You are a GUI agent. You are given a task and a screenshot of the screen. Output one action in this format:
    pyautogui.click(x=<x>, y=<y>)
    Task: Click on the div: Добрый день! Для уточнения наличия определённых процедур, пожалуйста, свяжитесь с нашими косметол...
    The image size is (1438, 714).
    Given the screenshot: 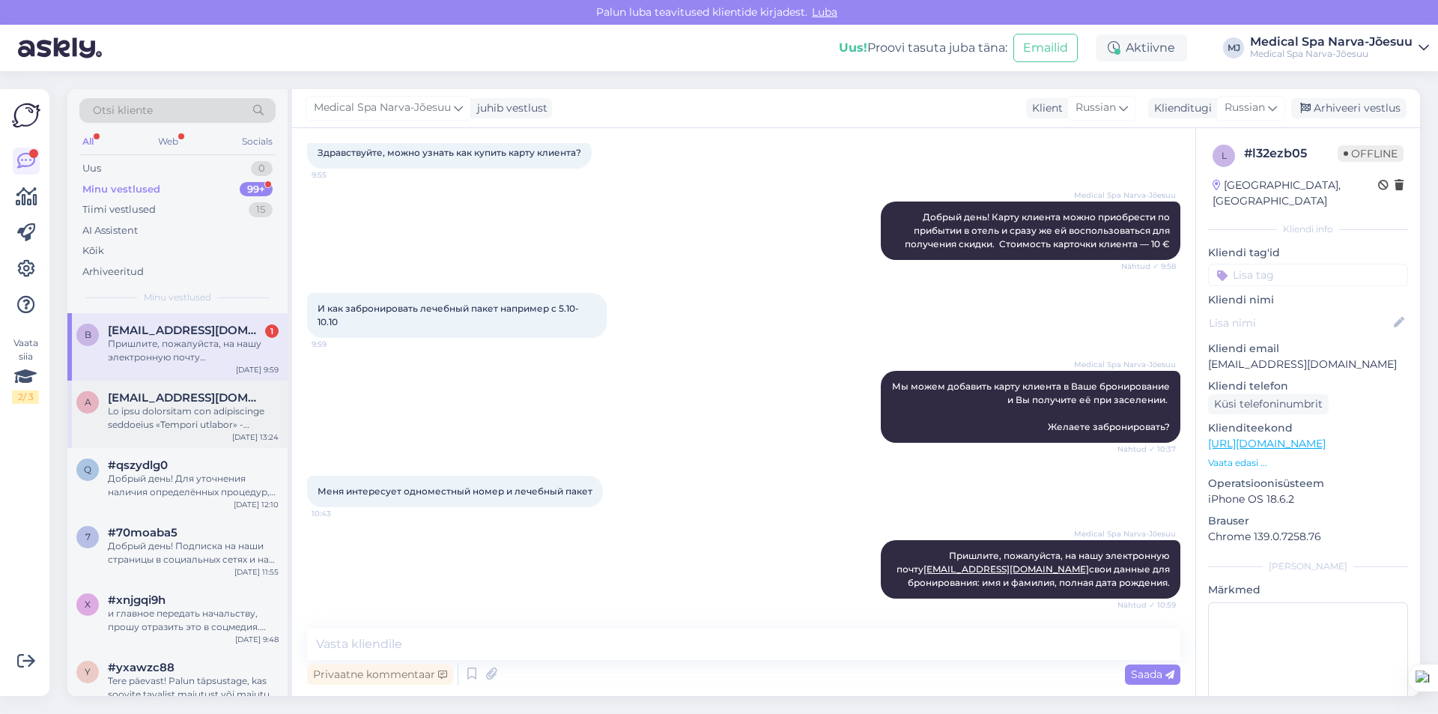 What is the action you would take?
    pyautogui.click(x=193, y=485)
    